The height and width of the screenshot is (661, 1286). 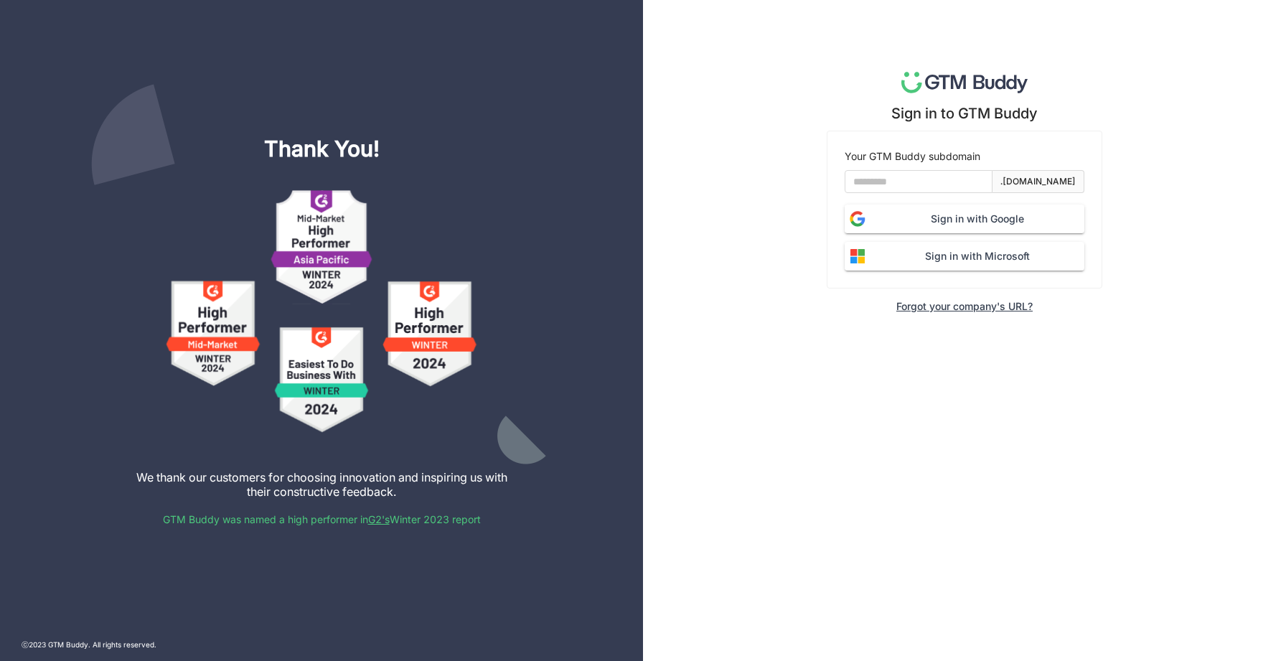 I want to click on u: G2's, so click(x=379, y=519).